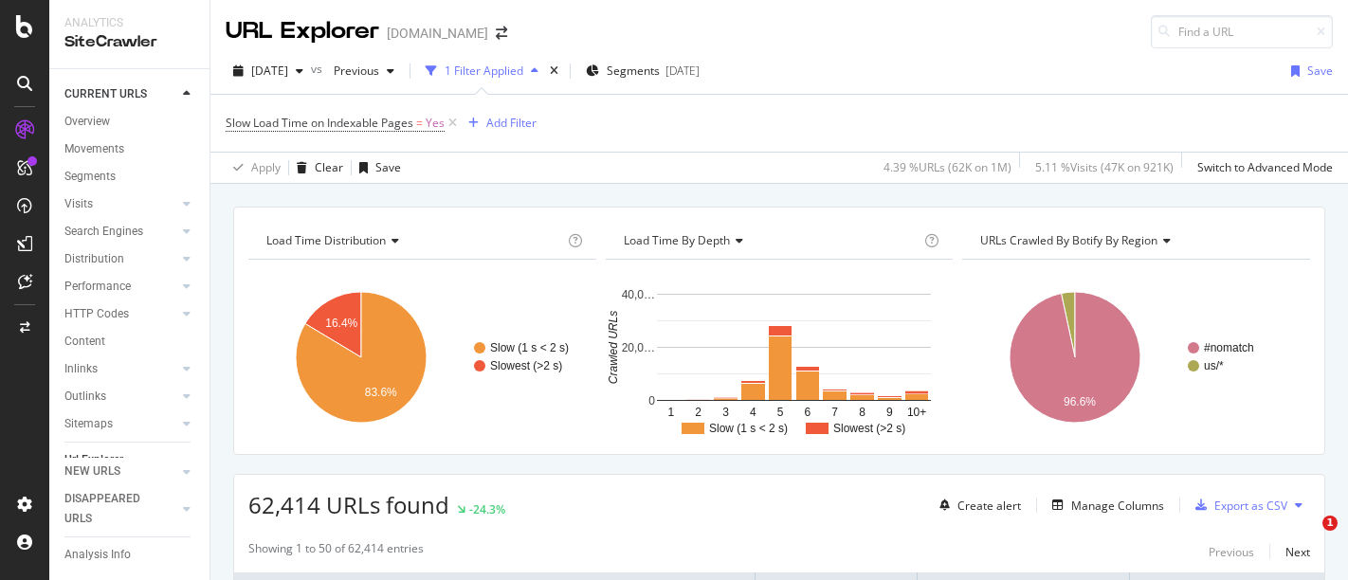  Describe the element at coordinates (481, 71) in the screenshot. I see `button: 1 Filter Applied` at that location.